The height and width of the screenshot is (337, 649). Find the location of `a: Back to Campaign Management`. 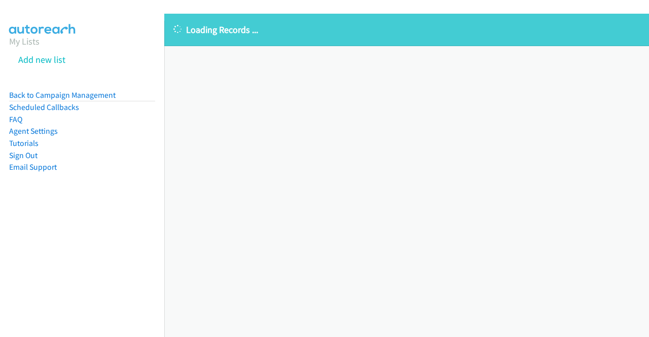

a: Back to Campaign Management is located at coordinates (62, 95).